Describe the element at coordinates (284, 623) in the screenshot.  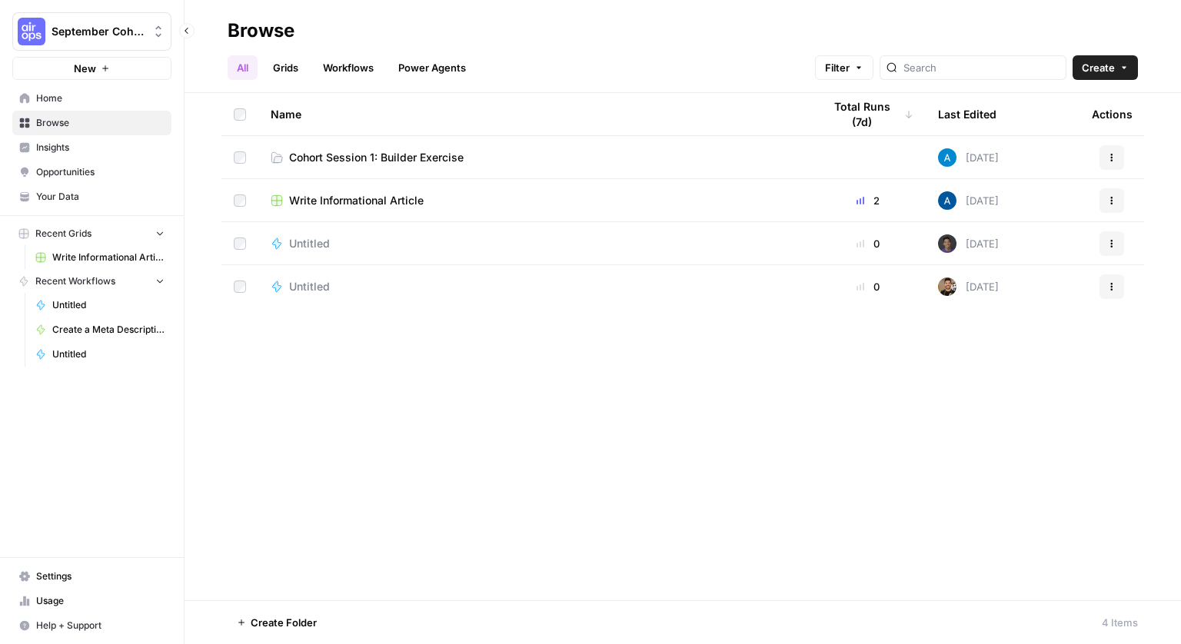
I see `span: Create Folder` at that location.